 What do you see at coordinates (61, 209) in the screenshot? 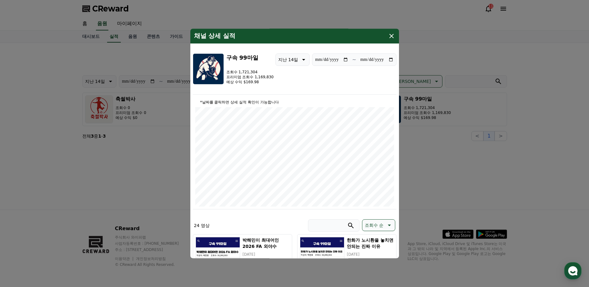
I see `span: 대화` at bounding box center [61, 209].